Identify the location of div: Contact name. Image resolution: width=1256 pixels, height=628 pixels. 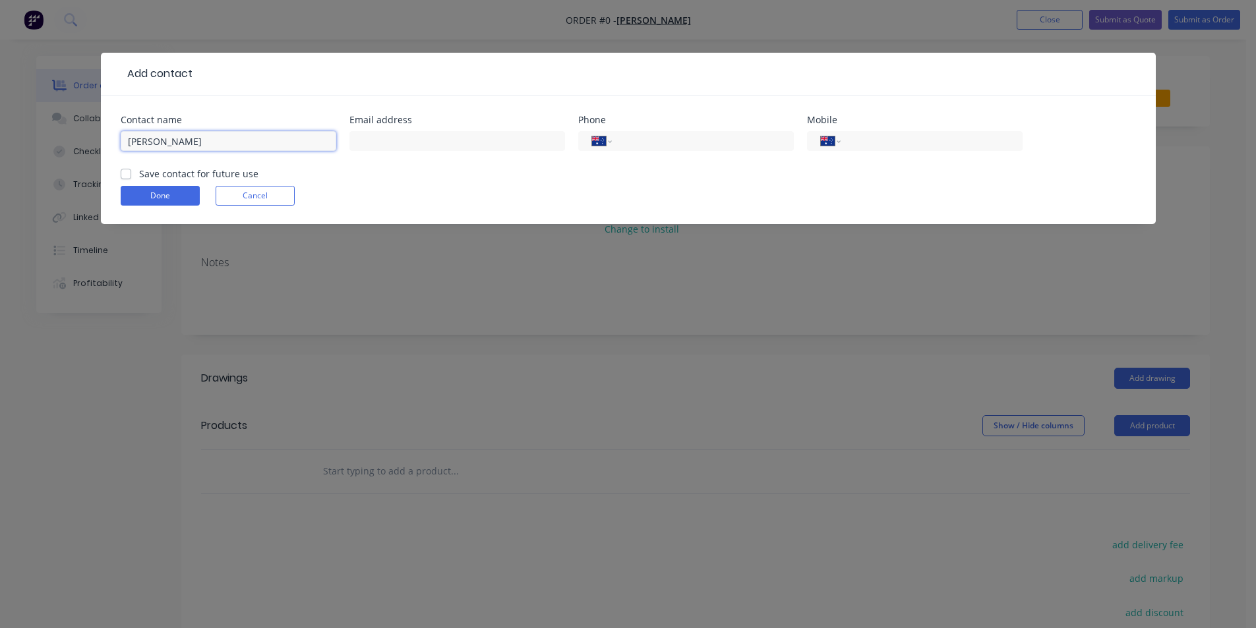
(228, 120).